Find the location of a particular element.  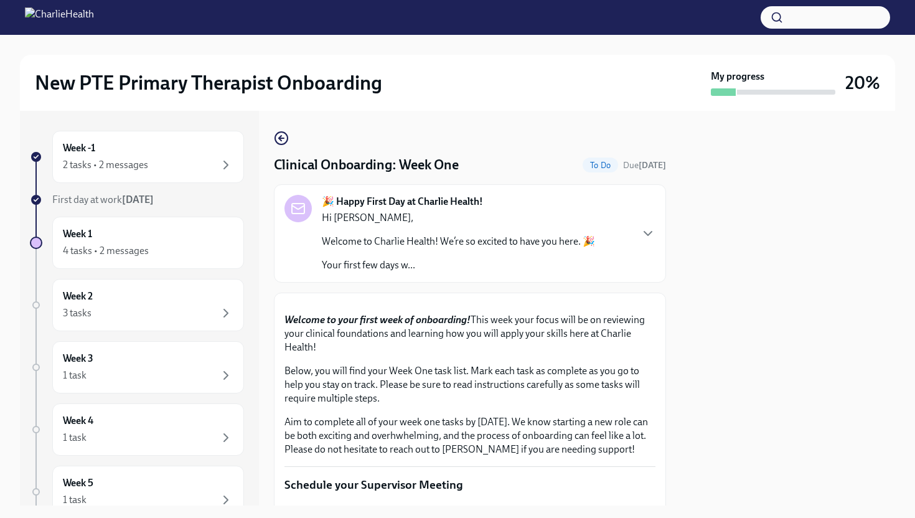

a: Week -12 tasks • 2 messages is located at coordinates (137, 157).